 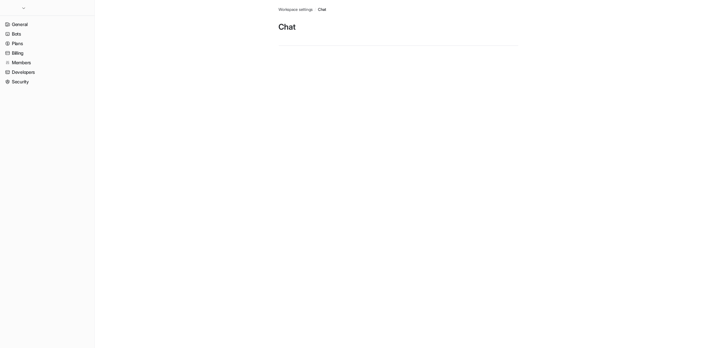 What do you see at coordinates (296, 10) in the screenshot?
I see `a: Workspace settings` at bounding box center [296, 10].